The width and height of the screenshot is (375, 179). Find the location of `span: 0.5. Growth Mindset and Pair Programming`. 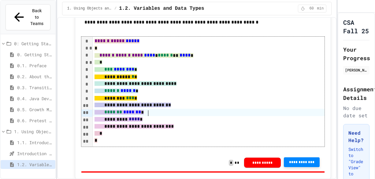

span: 0.5. Growth Mindset and Pair Programming is located at coordinates (35, 109).